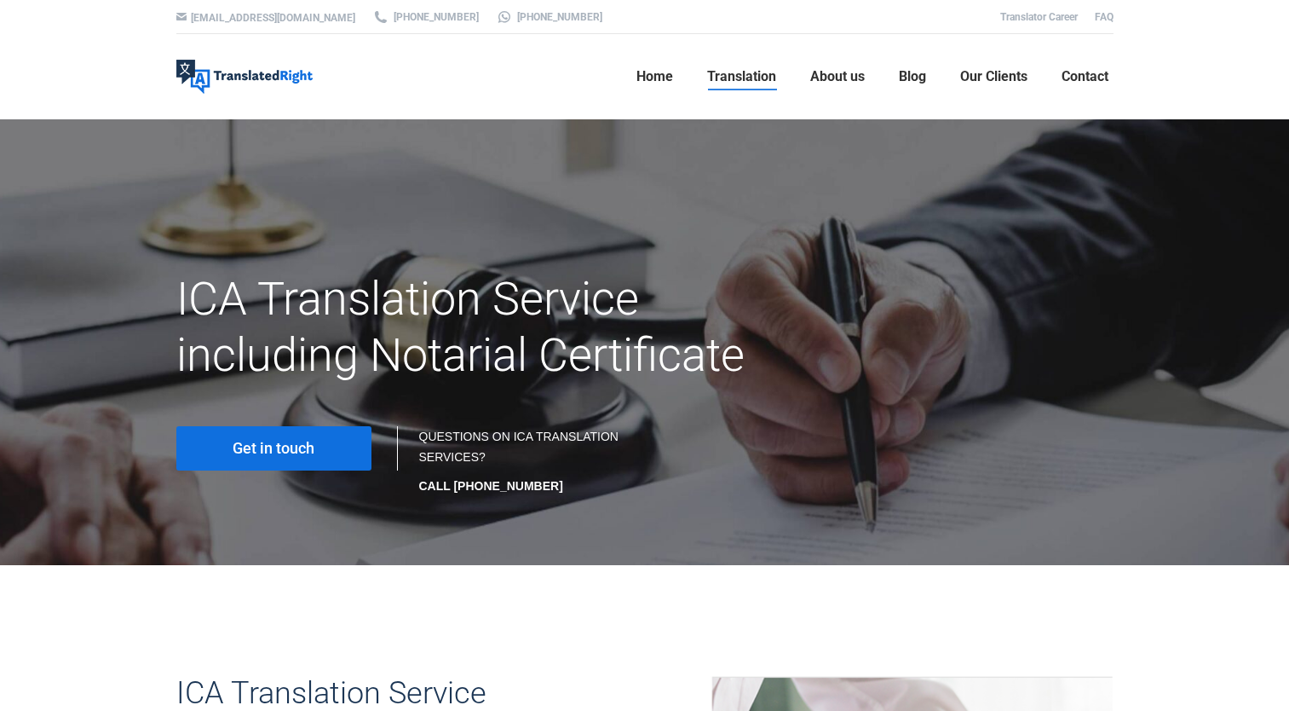  What do you see at coordinates (655, 77) in the screenshot?
I see `span: Home` at bounding box center [655, 77].